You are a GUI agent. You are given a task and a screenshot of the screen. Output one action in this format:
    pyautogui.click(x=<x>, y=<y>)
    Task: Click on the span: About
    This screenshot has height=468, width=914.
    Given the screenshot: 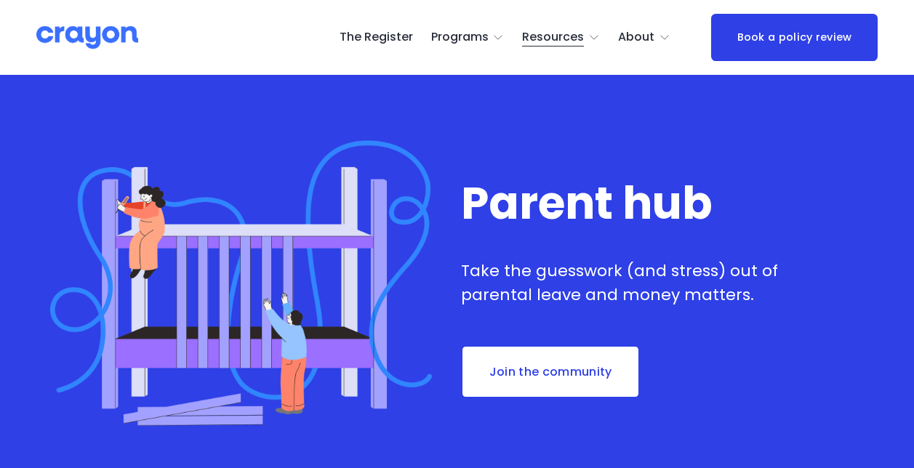 What is the action you would take?
    pyautogui.click(x=636, y=37)
    